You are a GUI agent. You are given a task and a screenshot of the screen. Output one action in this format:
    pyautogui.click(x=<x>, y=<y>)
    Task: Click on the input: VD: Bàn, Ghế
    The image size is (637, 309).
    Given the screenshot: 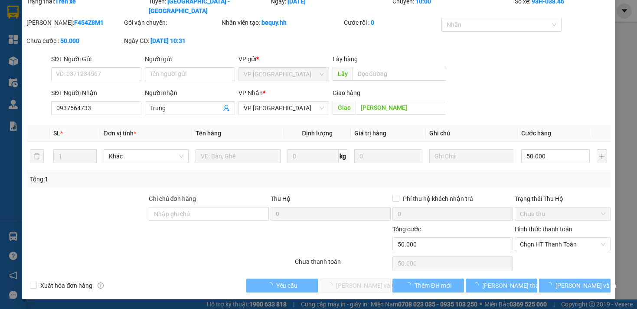 What is the action you would take?
    pyautogui.click(x=238, y=156)
    